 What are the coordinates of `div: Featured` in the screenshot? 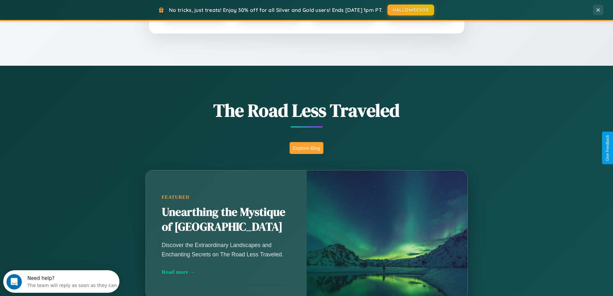 It's located at (226, 197).